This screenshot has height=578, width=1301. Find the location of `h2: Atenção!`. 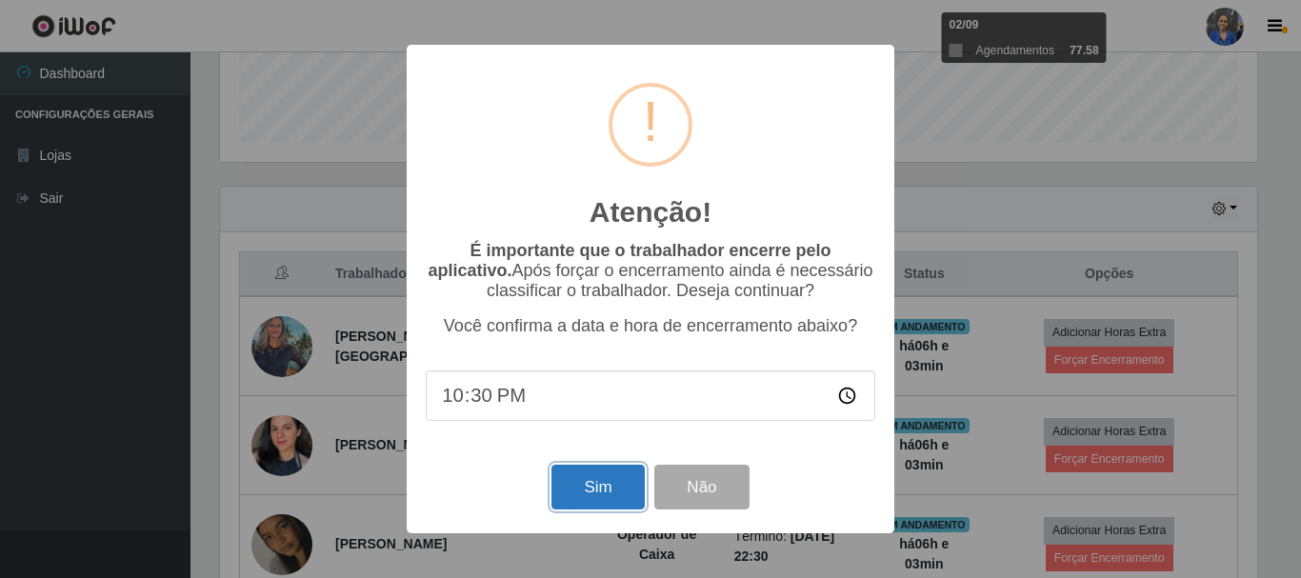

h2: Atenção! is located at coordinates (651, 212).